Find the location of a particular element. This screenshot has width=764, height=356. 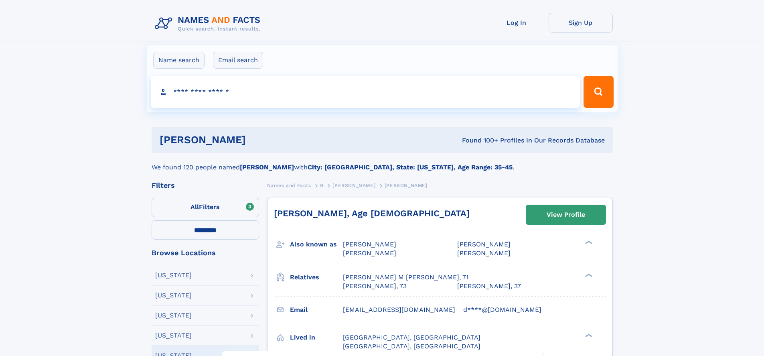

h3: Email is located at coordinates (316, 310).